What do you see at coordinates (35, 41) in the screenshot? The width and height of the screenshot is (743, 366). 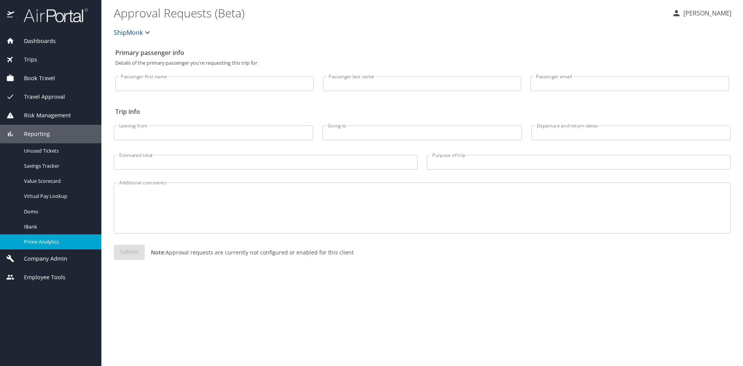 I see `span: Dashboards` at bounding box center [35, 41].